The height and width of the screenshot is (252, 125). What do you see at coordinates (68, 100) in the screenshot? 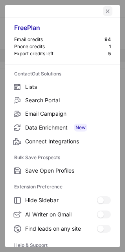
I see `span: Search Portal` at bounding box center [68, 100].